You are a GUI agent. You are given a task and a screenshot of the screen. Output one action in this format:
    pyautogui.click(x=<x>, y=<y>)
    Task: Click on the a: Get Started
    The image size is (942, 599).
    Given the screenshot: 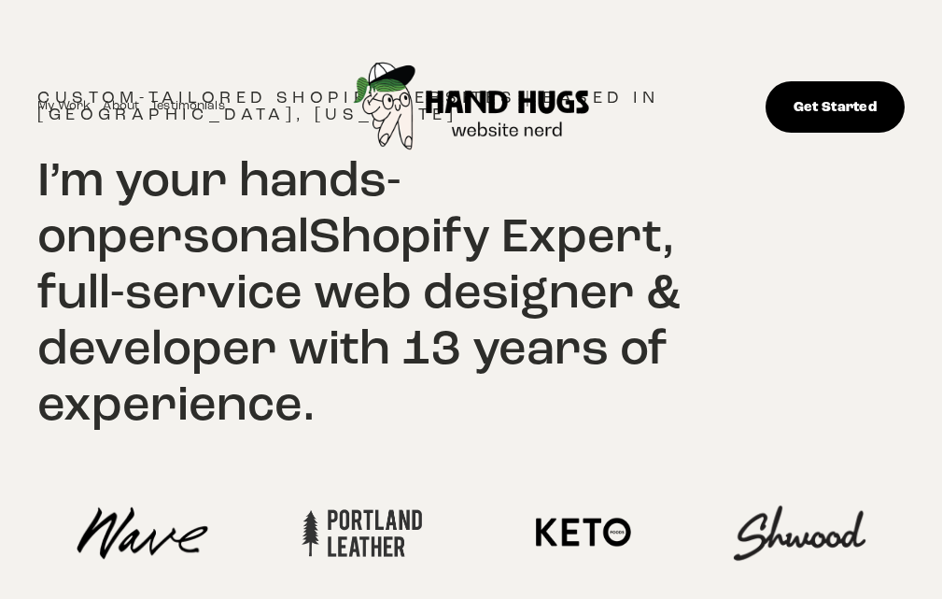 What is the action you would take?
    pyautogui.click(x=835, y=106)
    